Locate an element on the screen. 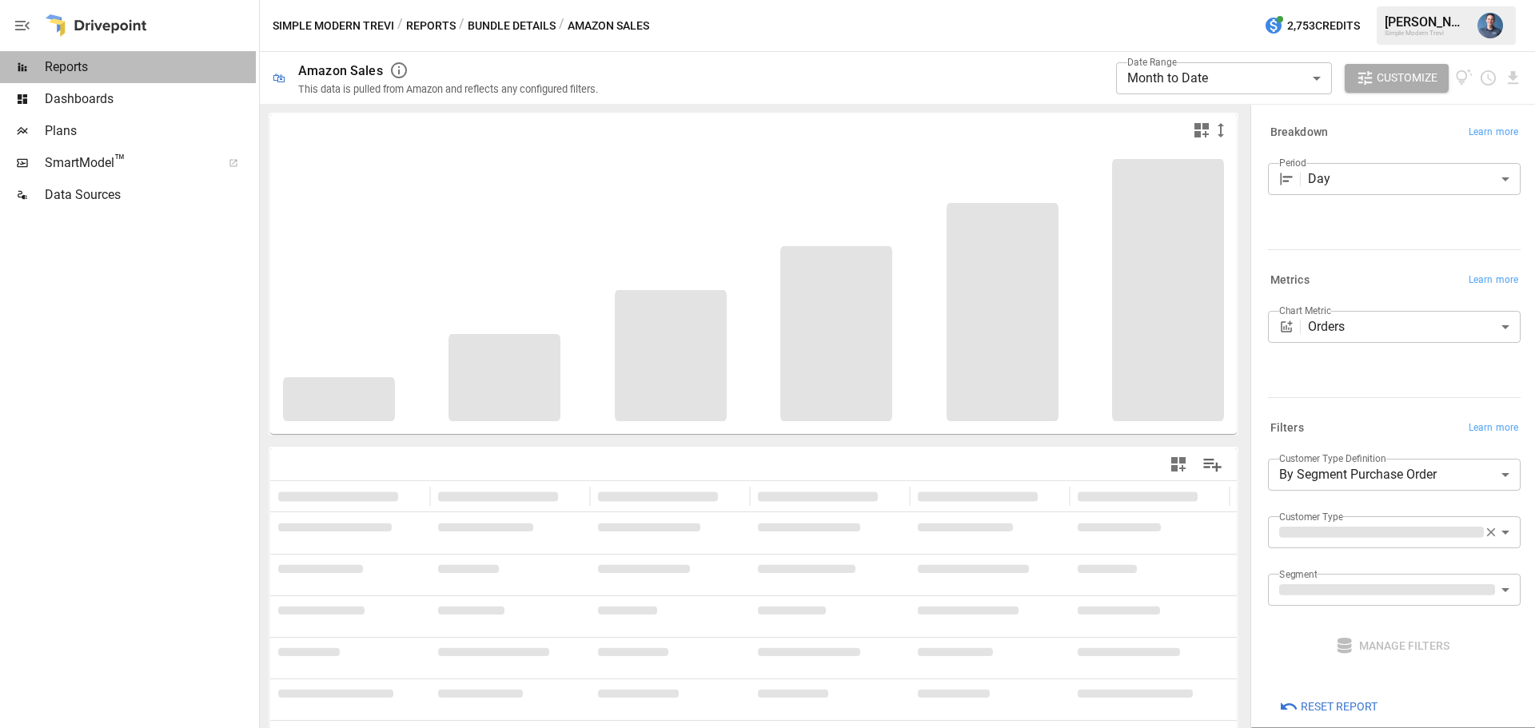  img: Mike Beckham is located at coordinates (1490, 26).